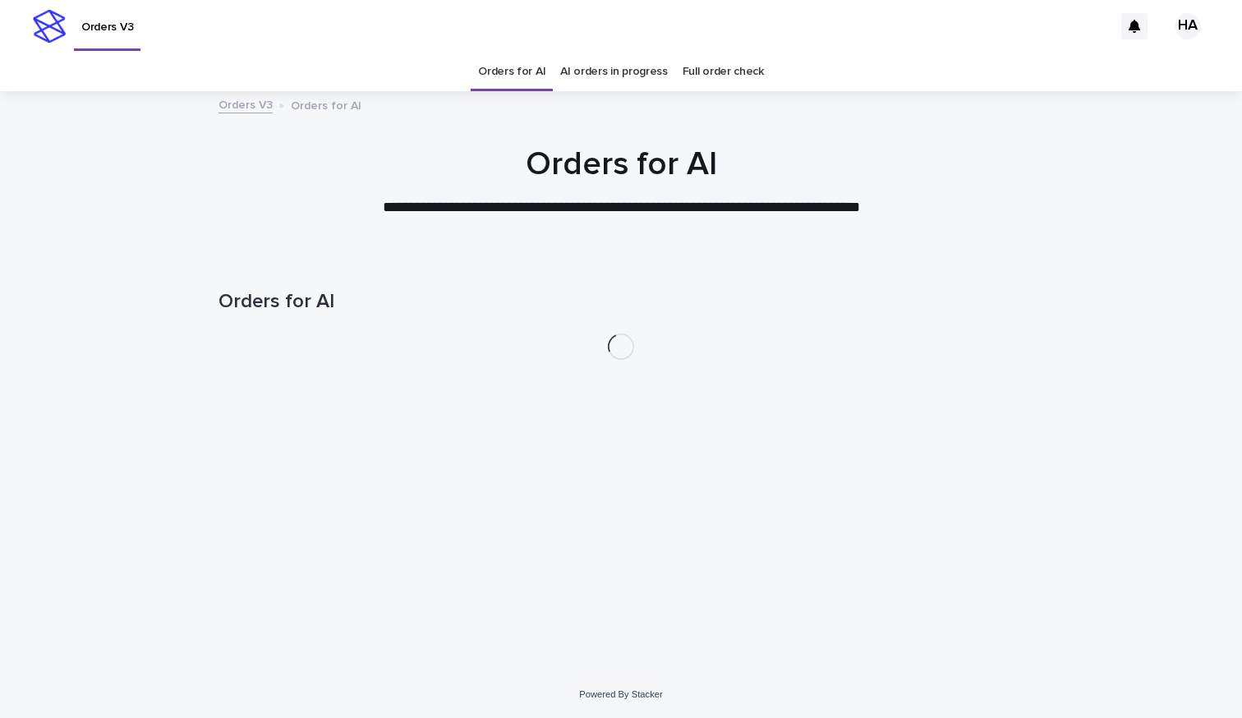 This screenshot has height=718, width=1242. Describe the element at coordinates (246, 103) in the screenshot. I see `a: Orders V3` at that location.